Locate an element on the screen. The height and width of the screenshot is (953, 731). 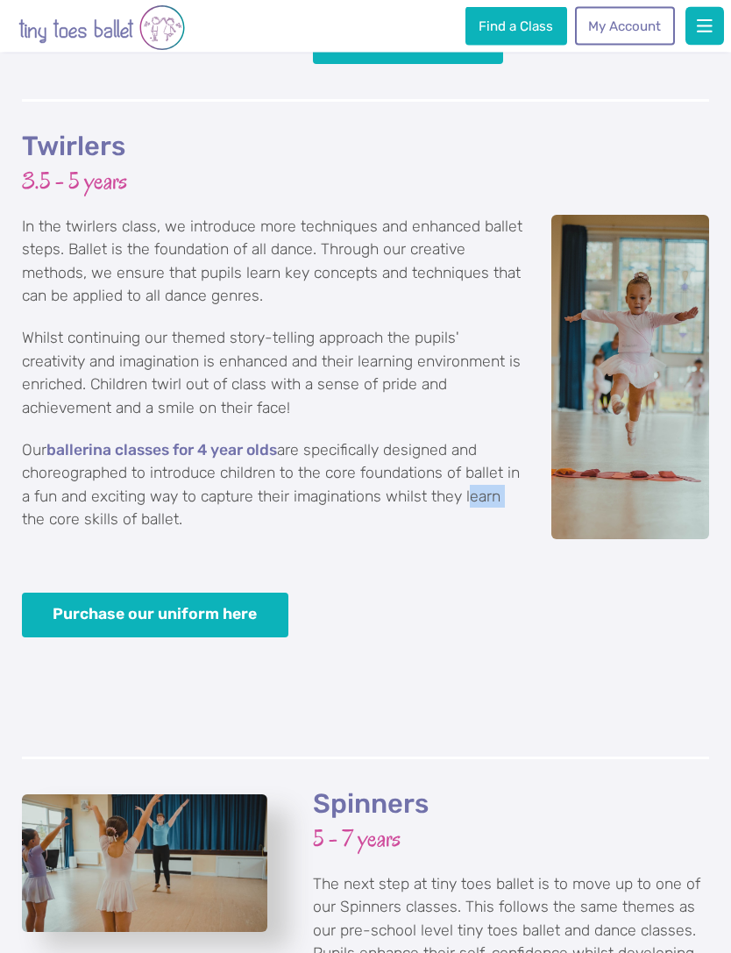
h3: 5 - 7 years is located at coordinates (511, 839).